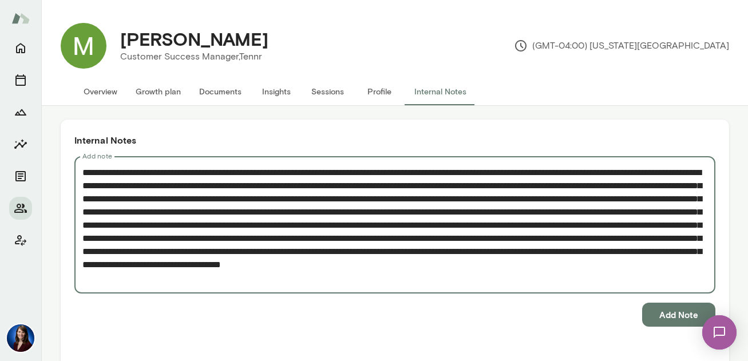 The image size is (748, 361). I want to click on button: Profile, so click(380, 92).